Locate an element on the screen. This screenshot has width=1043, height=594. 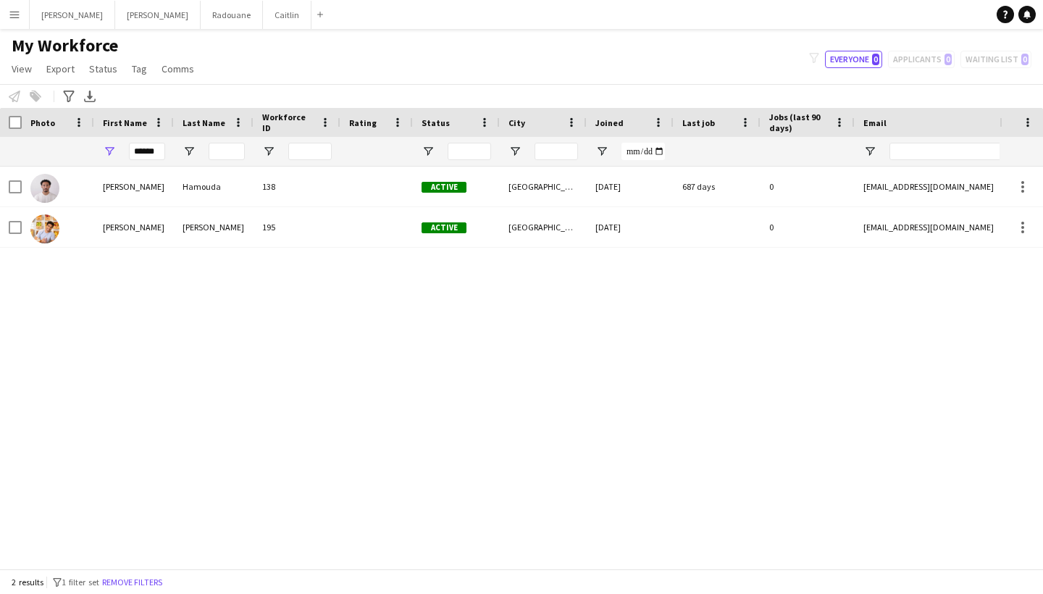
input: Last Name Filter Input is located at coordinates (227, 151).